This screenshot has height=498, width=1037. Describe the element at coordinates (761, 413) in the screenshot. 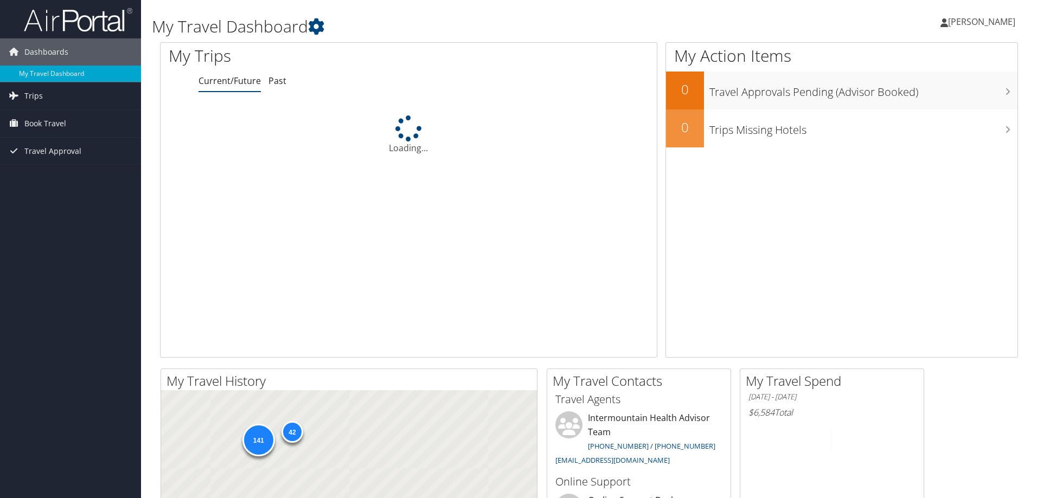

I see `span: $6,584` at that location.